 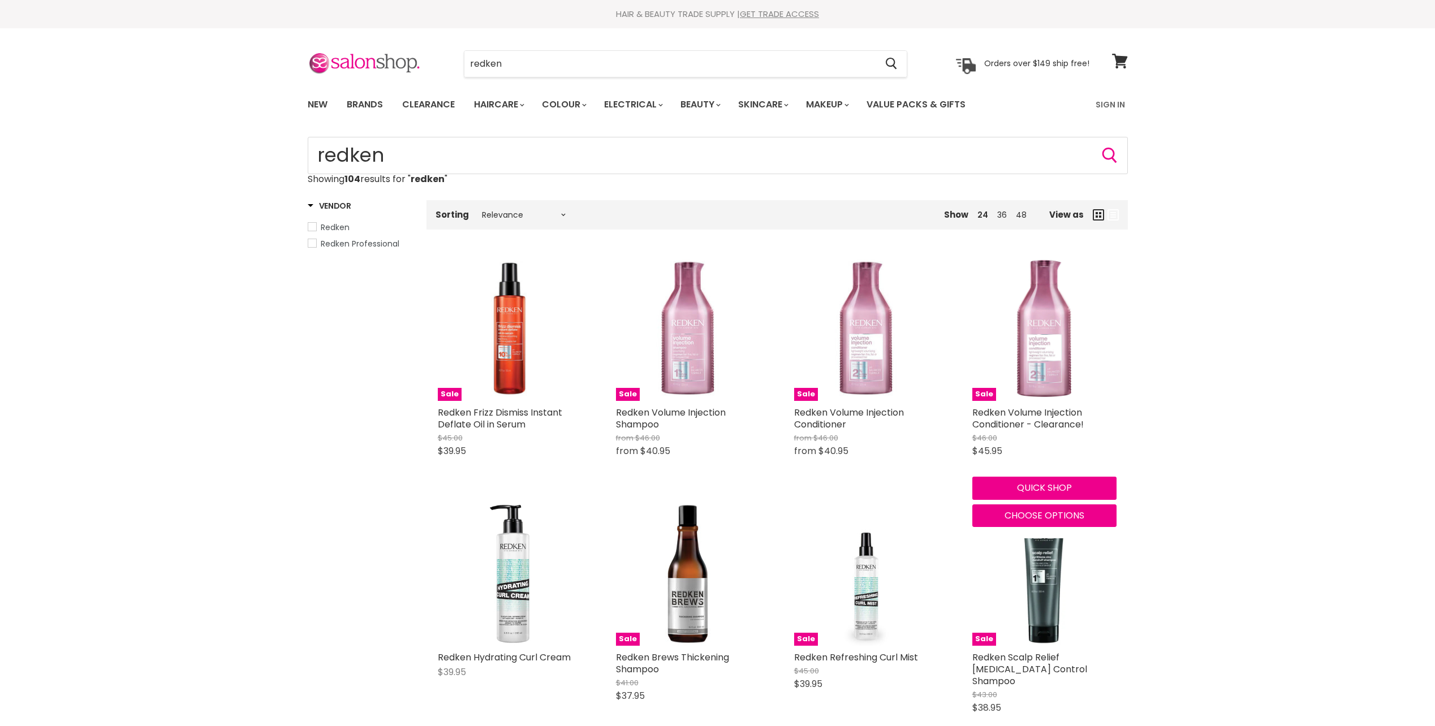 I want to click on a: Value Packs & Gifts, so click(x=915, y=105).